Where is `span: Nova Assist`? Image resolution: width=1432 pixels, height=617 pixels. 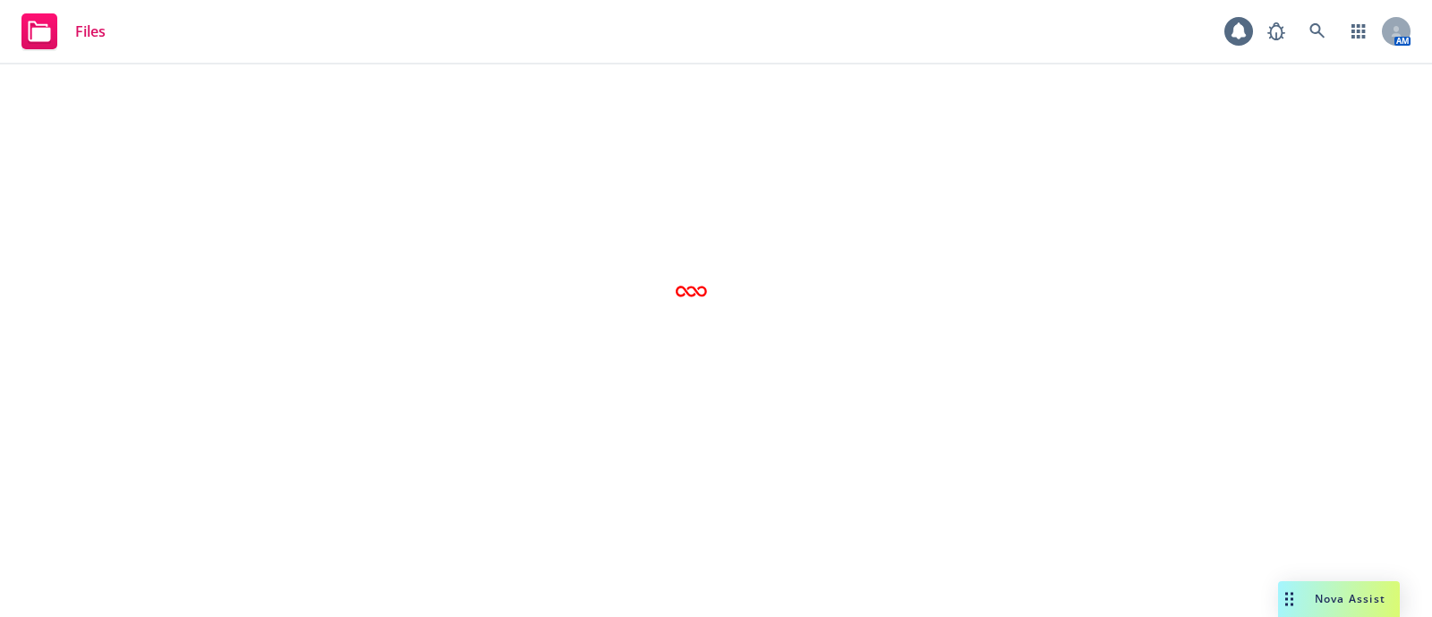
span: Nova Assist is located at coordinates (1350, 598).